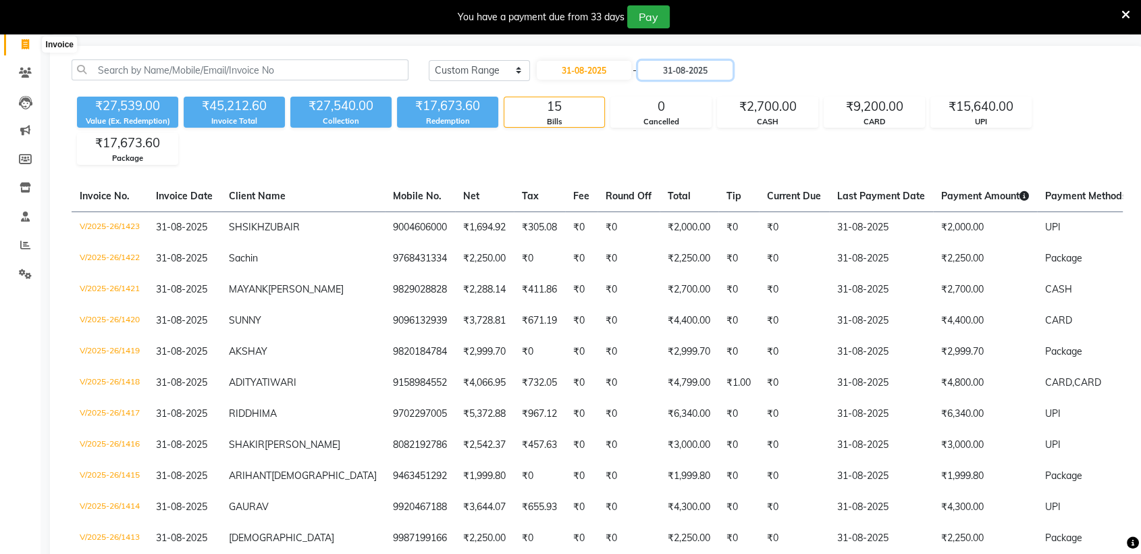 The height and width of the screenshot is (554, 1141). Describe the element at coordinates (661, 122) in the screenshot. I see `div: Cancelled` at that location.